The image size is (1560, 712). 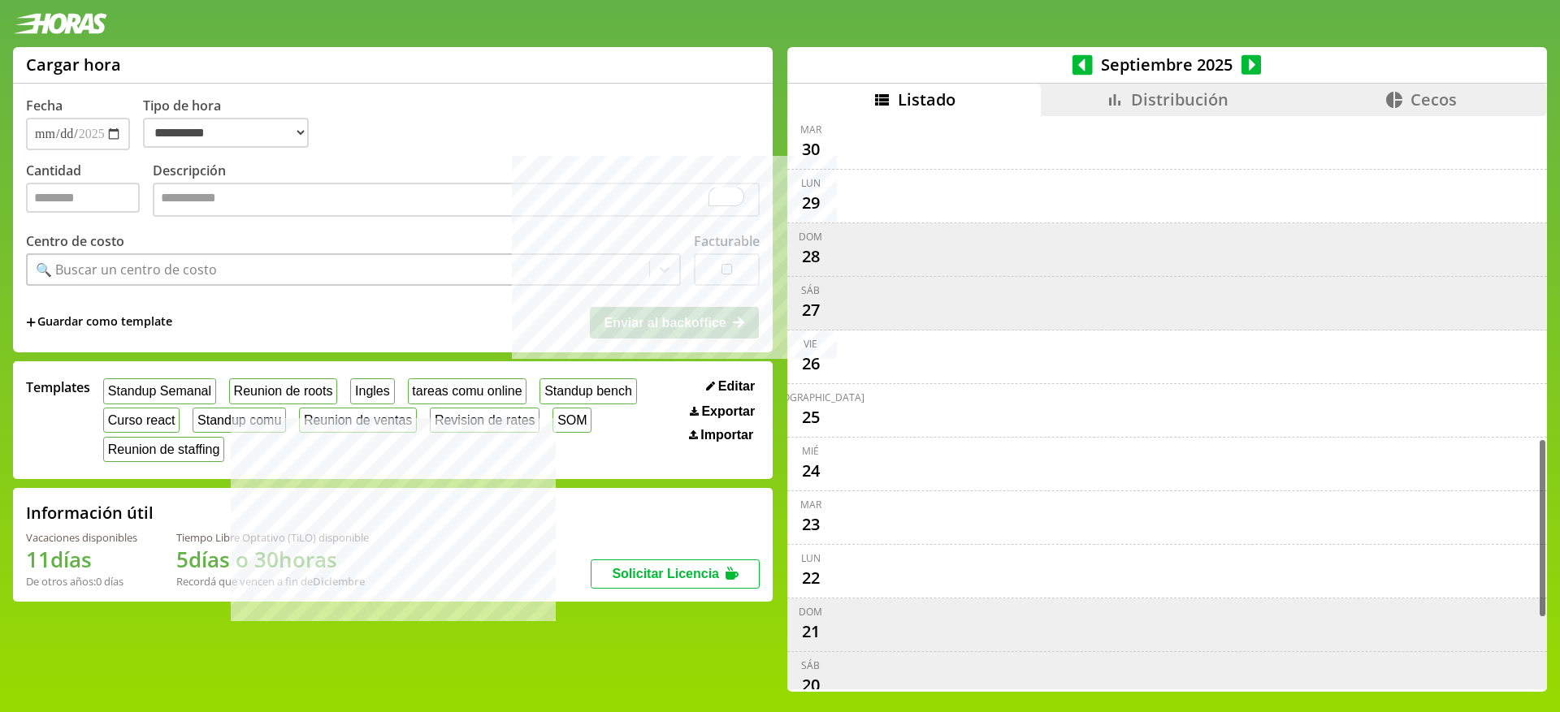 I want to click on button: Standup bench, so click(x=587, y=391).